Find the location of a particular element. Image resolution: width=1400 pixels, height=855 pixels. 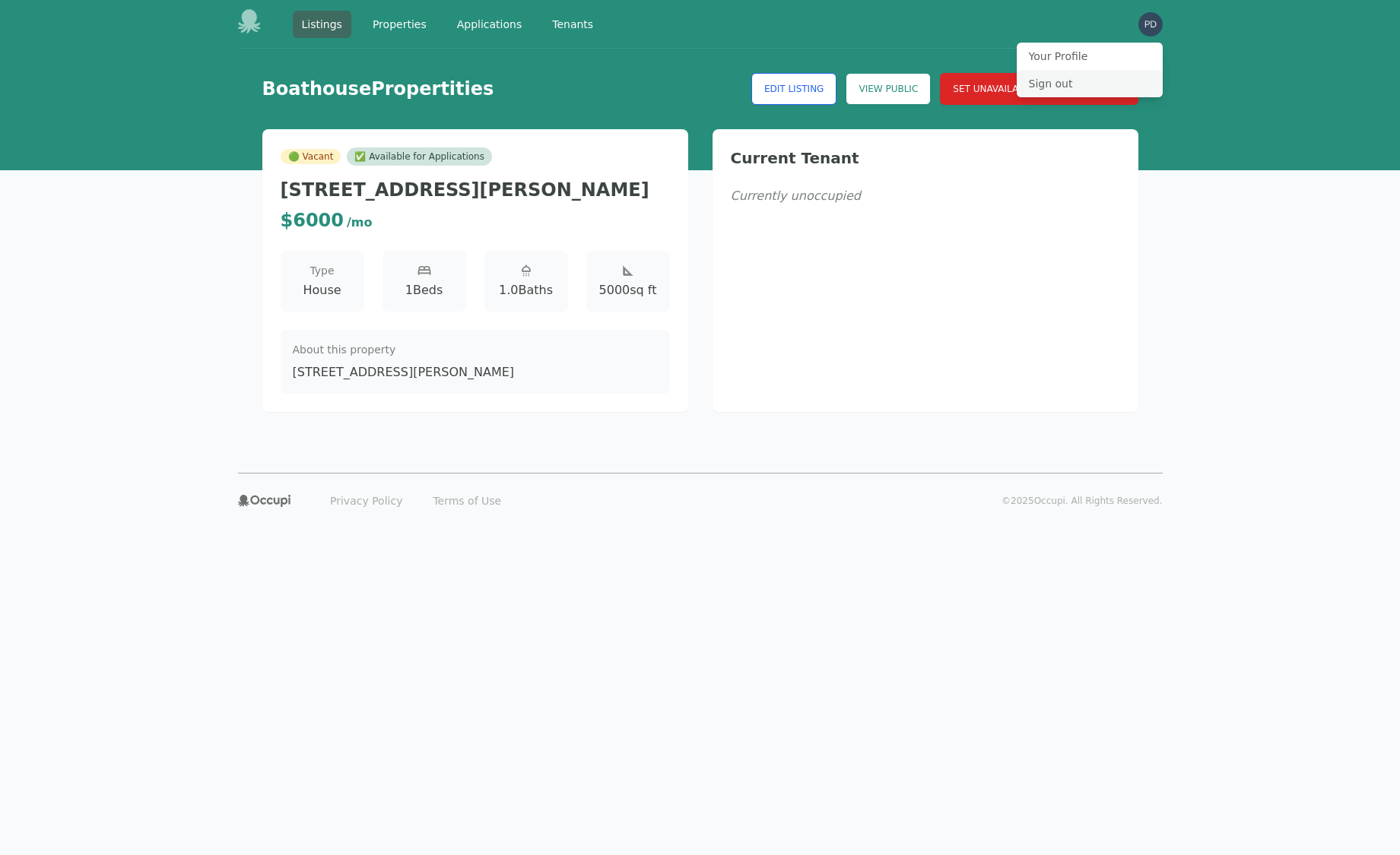

span: Vacant is located at coordinates (311, 157).